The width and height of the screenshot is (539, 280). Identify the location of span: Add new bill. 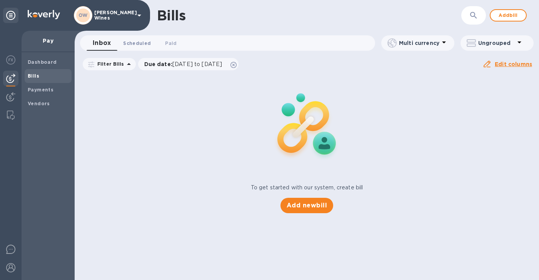
(307, 206).